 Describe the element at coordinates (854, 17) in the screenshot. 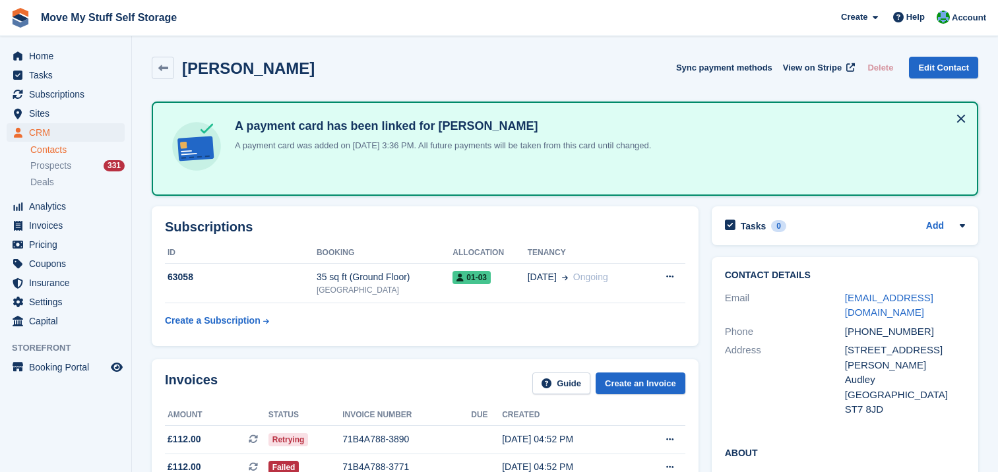

I see `span: Create` at that location.